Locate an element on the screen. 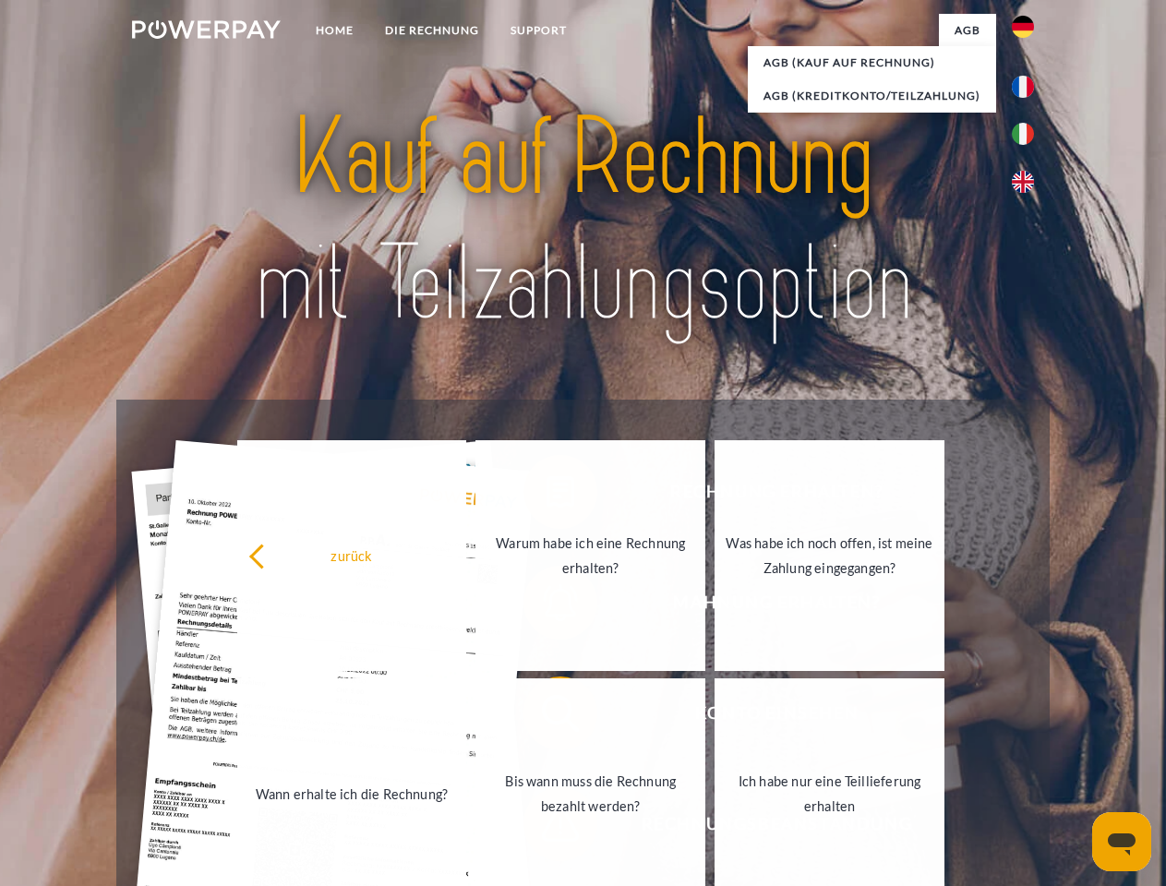  div: Wann erhalte ich die Rechnung? is located at coordinates (352, 793).